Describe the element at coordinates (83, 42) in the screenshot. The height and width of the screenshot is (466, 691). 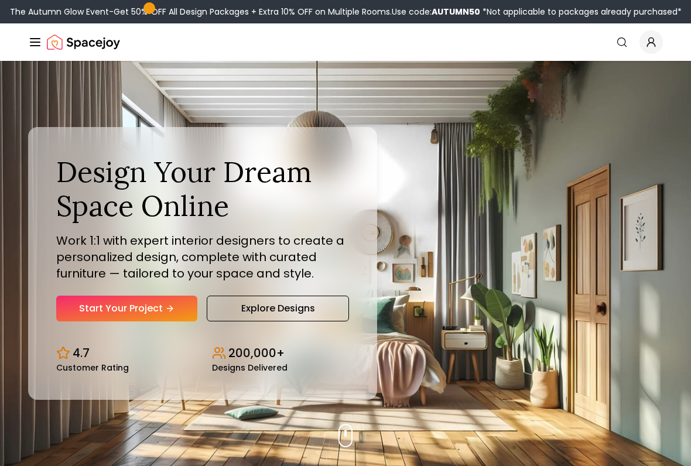
I see `img: Spacejoy Logo` at that location.